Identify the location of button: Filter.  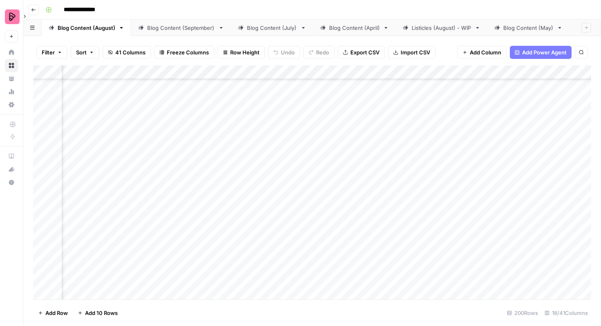
(52, 52).